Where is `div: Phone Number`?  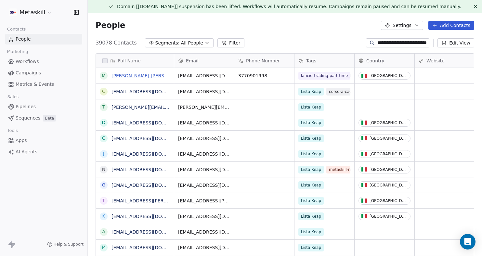
div: Phone Number is located at coordinates (264, 60).